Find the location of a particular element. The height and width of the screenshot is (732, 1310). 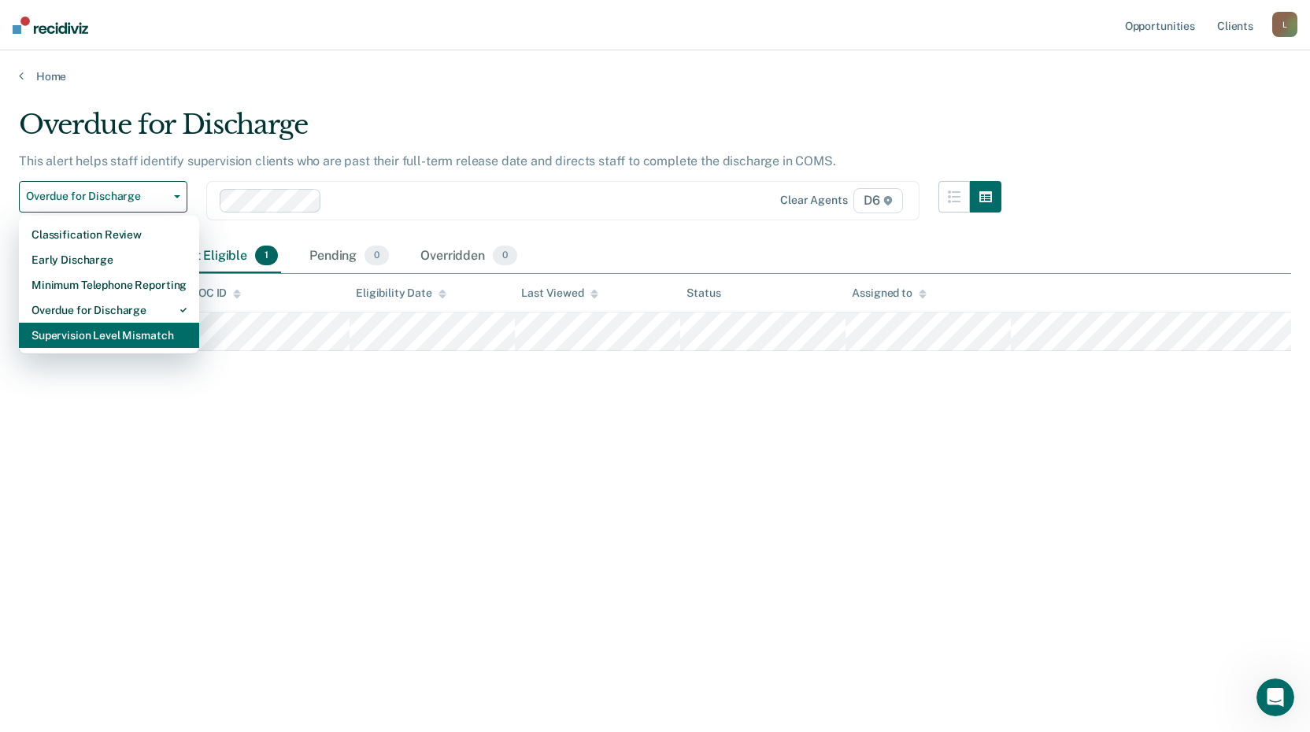

div: Classification Review is located at coordinates (109, 235).